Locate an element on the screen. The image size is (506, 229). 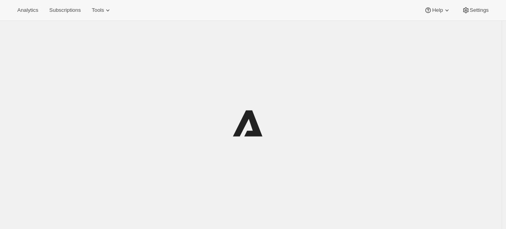
button: Analytics is located at coordinates (28, 10).